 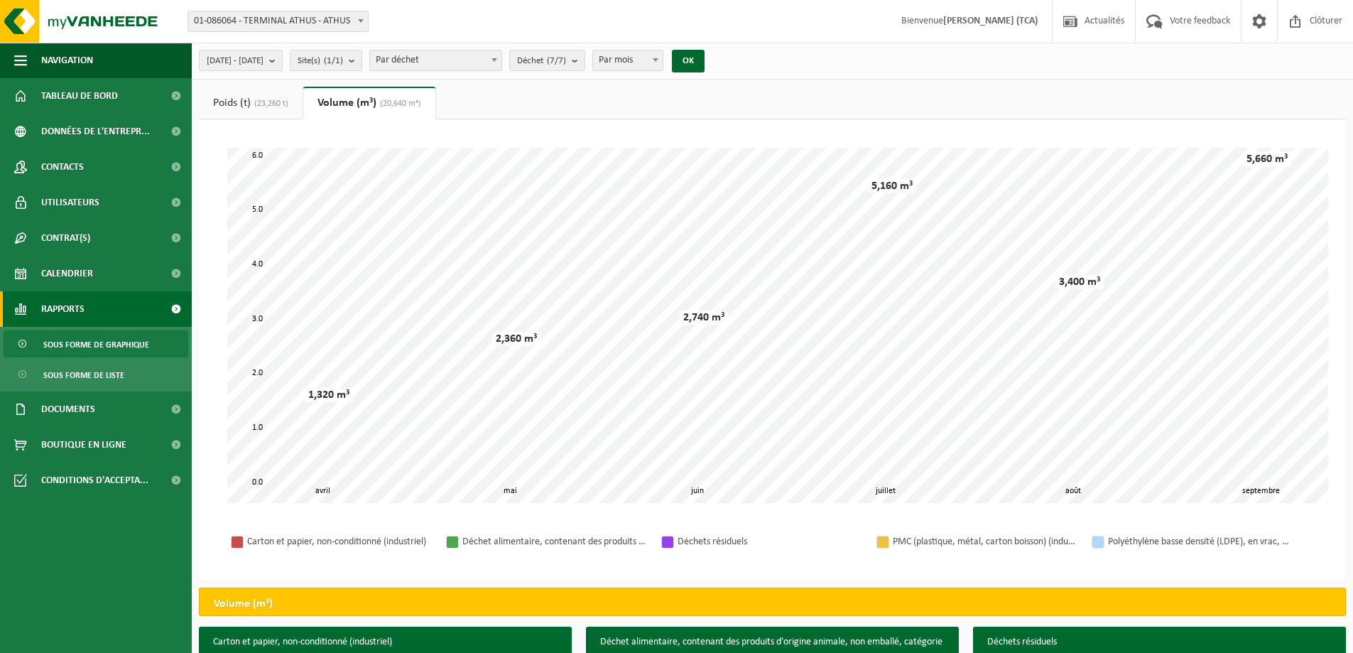 What do you see at coordinates (278, 21) in the screenshot?
I see `span: 01-086064 - TERMINAL ATHUS - ATHUS` at bounding box center [278, 21].